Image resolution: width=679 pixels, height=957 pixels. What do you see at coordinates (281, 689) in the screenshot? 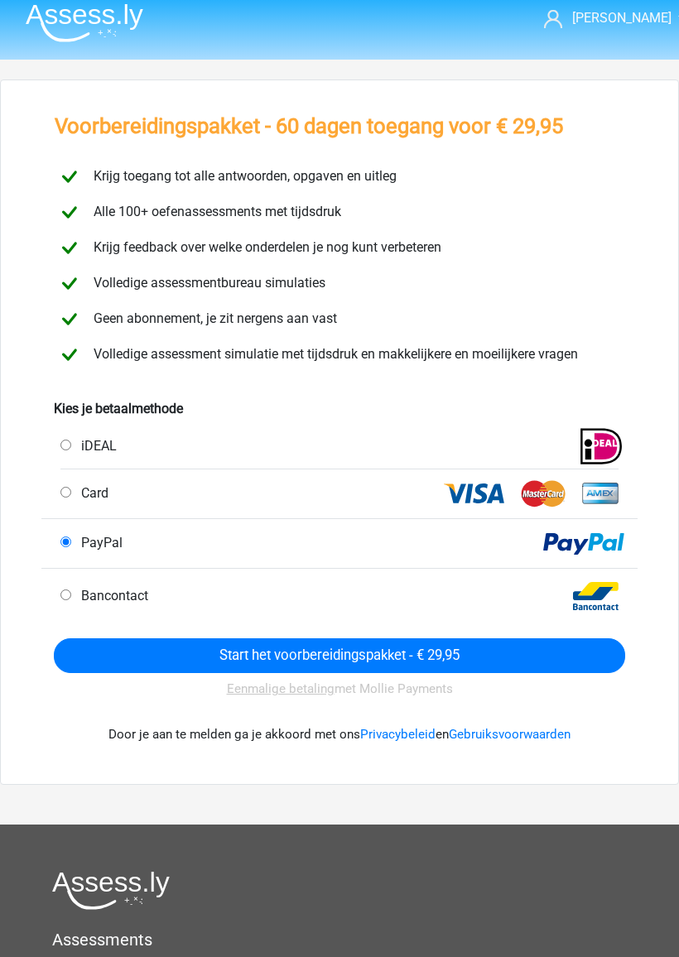
I see `u: Eenmalige betaling` at bounding box center [281, 689].